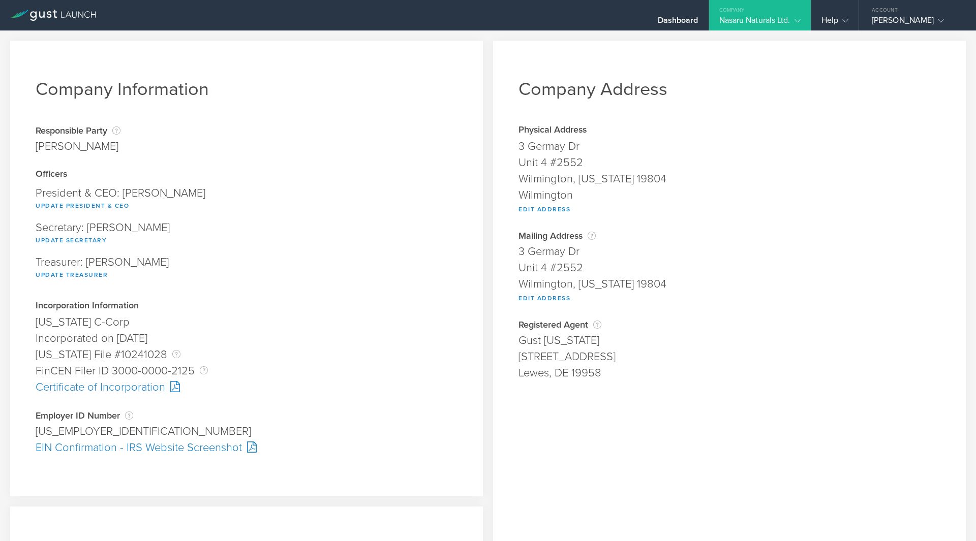  I want to click on h1: Company Address, so click(729, 89).